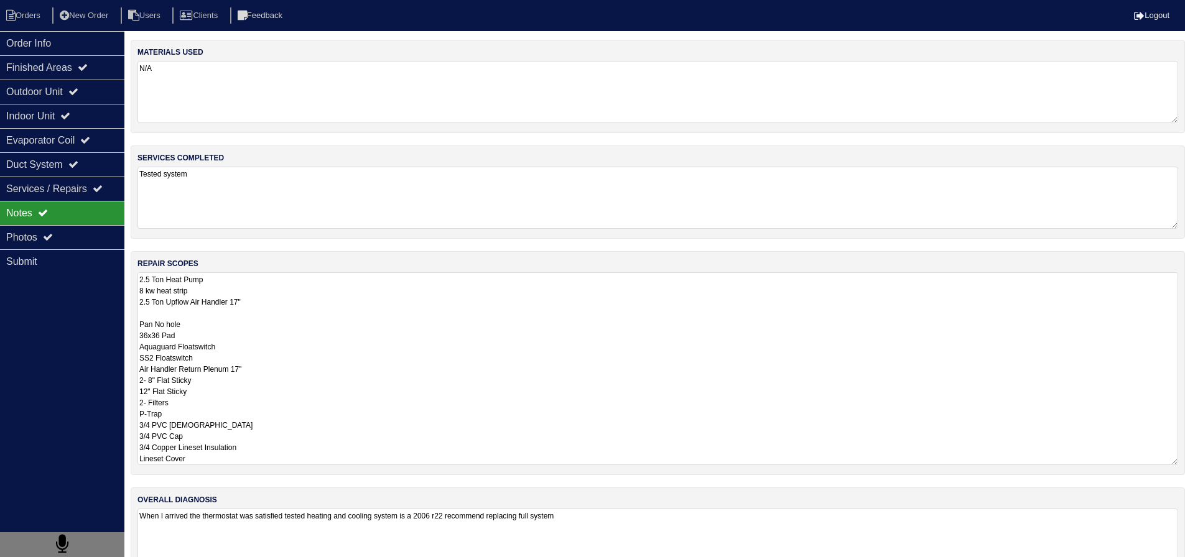  What do you see at coordinates (168, 264) in the screenshot?
I see `label: repair scopes` at bounding box center [168, 264].